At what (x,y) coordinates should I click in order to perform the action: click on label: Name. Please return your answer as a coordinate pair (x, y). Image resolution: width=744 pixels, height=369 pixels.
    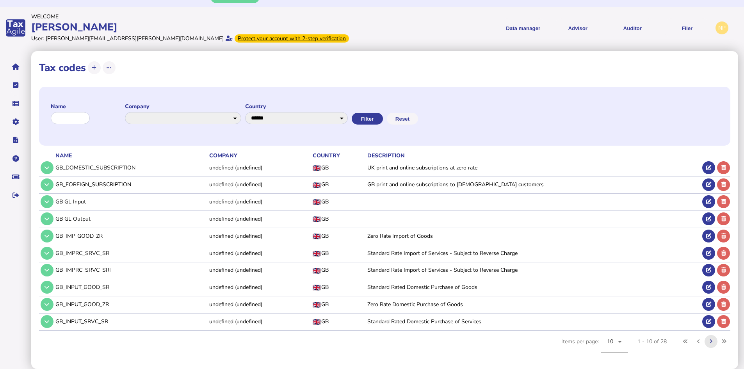
    Looking at the image, I should click on (86, 106).